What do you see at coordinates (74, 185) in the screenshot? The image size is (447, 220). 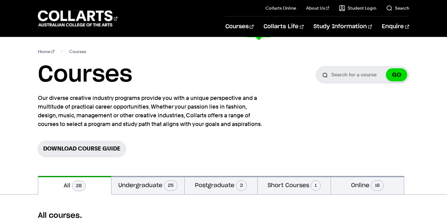 I see `button: All28` at bounding box center [74, 185].